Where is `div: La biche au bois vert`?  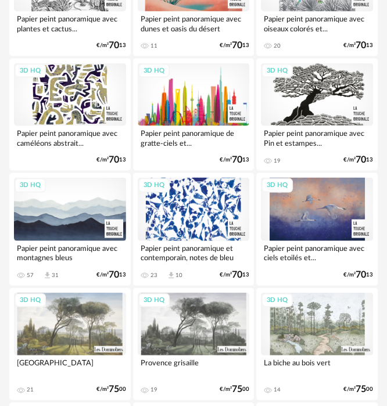
div: La biche au bois vert is located at coordinates (316, 367).